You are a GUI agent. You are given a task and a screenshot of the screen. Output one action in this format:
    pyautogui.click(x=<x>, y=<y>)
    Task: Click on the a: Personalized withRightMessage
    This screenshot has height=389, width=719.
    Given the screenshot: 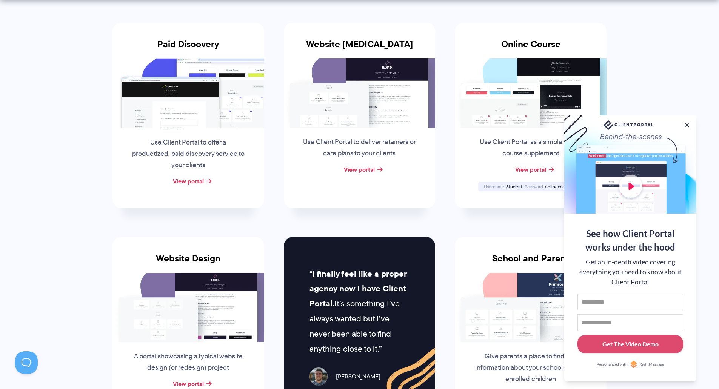 What is the action you would take?
    pyautogui.click(x=630, y=364)
    